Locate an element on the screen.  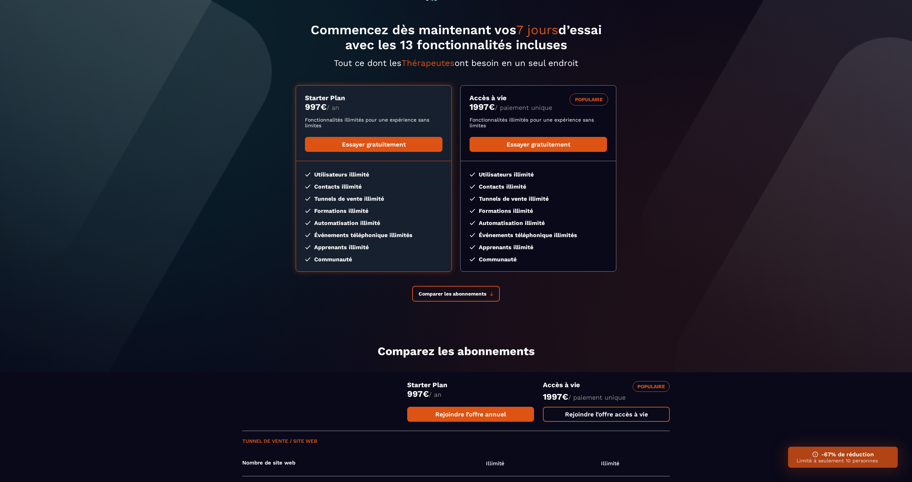
h1: Commencez dès maintenant vos d’essai avec les 13 fonctionnalités incluses is located at coordinates (456, 37).